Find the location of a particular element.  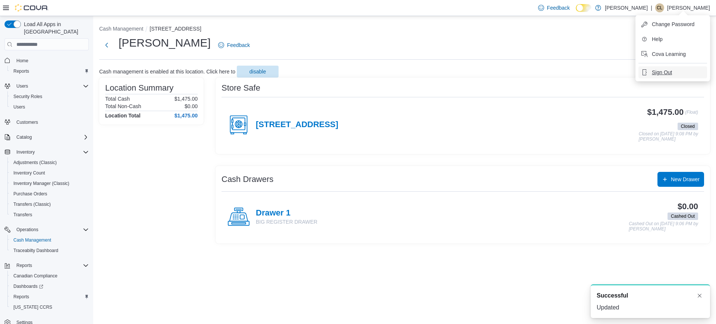

span: Transfers (Classic) is located at coordinates (50, 204).